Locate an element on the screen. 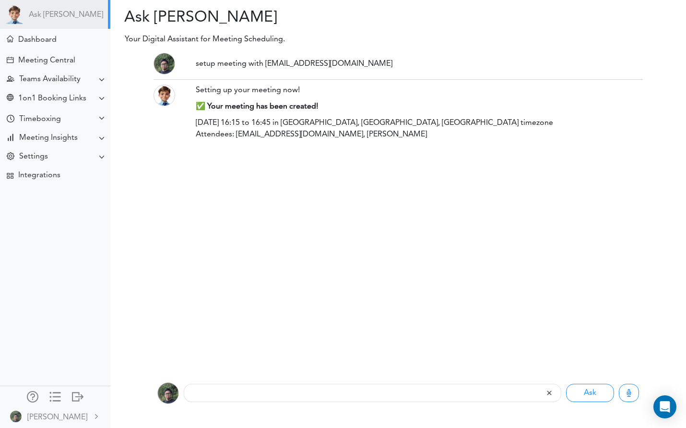 Image resolution: width=686 pixels, height=428 pixels. div: Manage Members and Externals is located at coordinates (33, 395).